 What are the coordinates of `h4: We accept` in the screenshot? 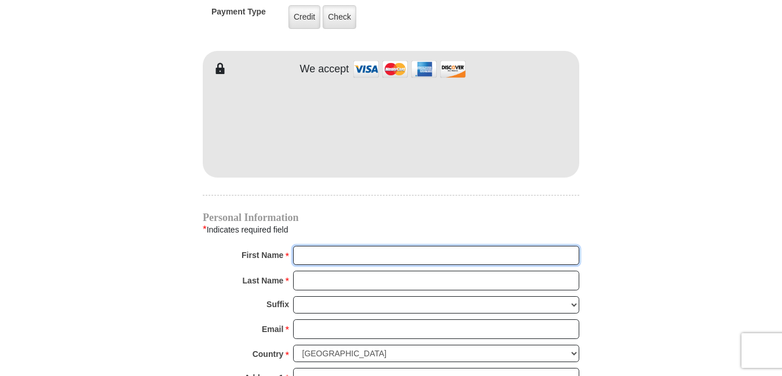 It's located at (324, 69).